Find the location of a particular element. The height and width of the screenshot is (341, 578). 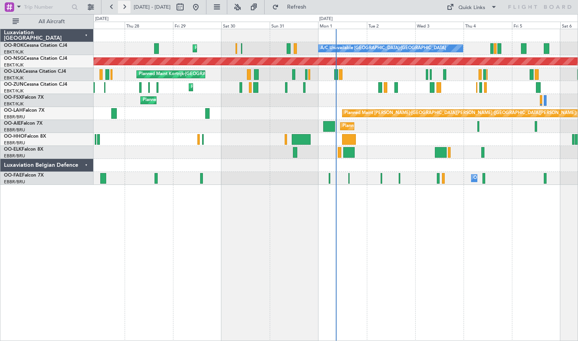

a: OO-ROKCessna Citation CJ4 is located at coordinates (35, 46).